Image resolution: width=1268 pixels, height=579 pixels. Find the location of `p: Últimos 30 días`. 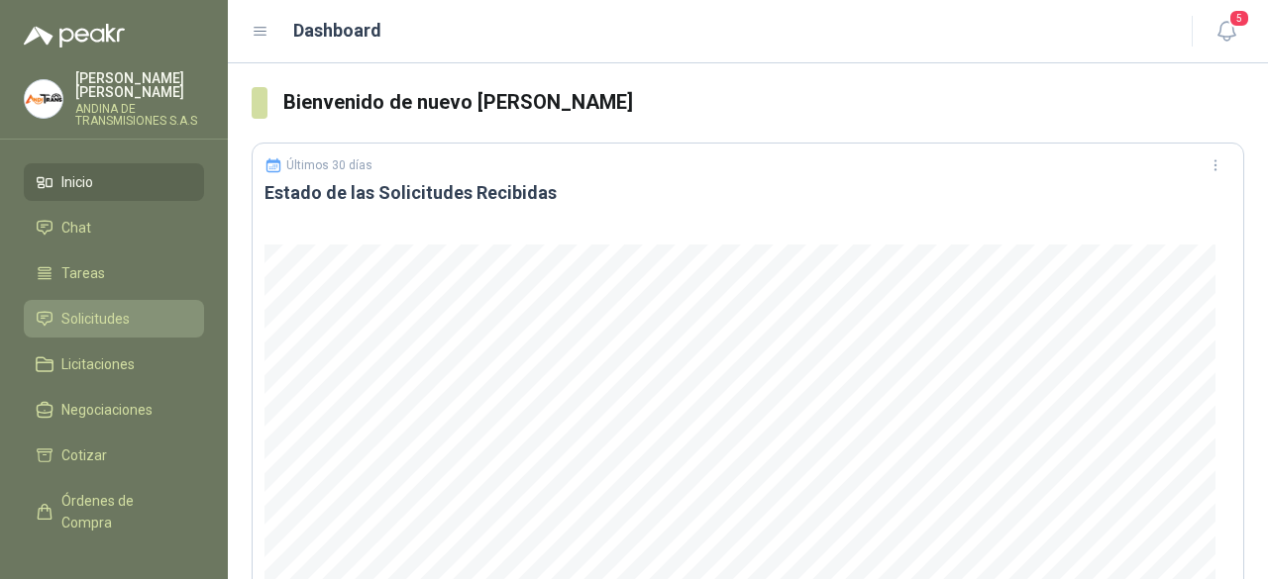

p: Últimos 30 días is located at coordinates (329, 165).